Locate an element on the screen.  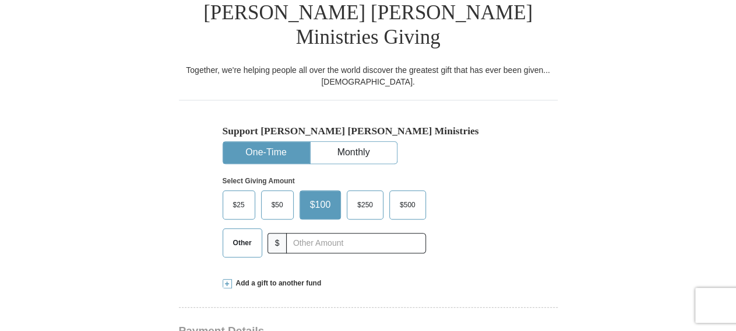
strong: Select Giving Amount is located at coordinates (259, 181).